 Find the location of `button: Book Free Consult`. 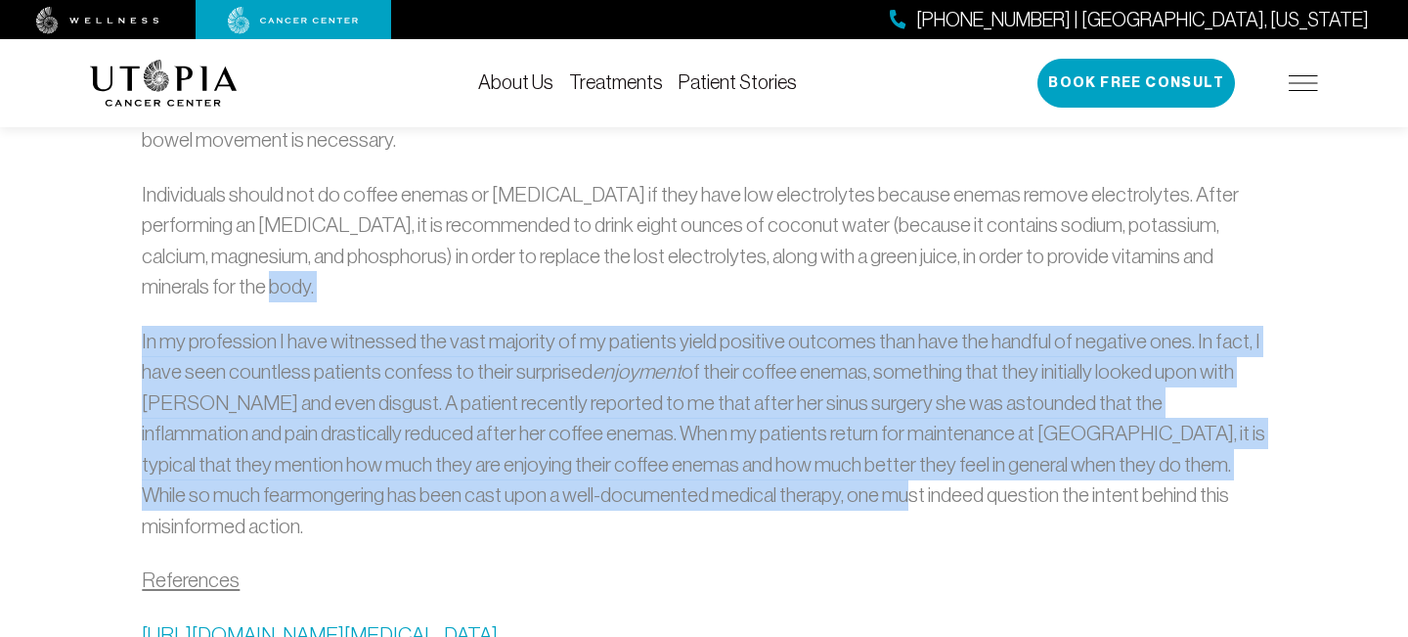

button: Book Free Consult is located at coordinates (1136, 83).